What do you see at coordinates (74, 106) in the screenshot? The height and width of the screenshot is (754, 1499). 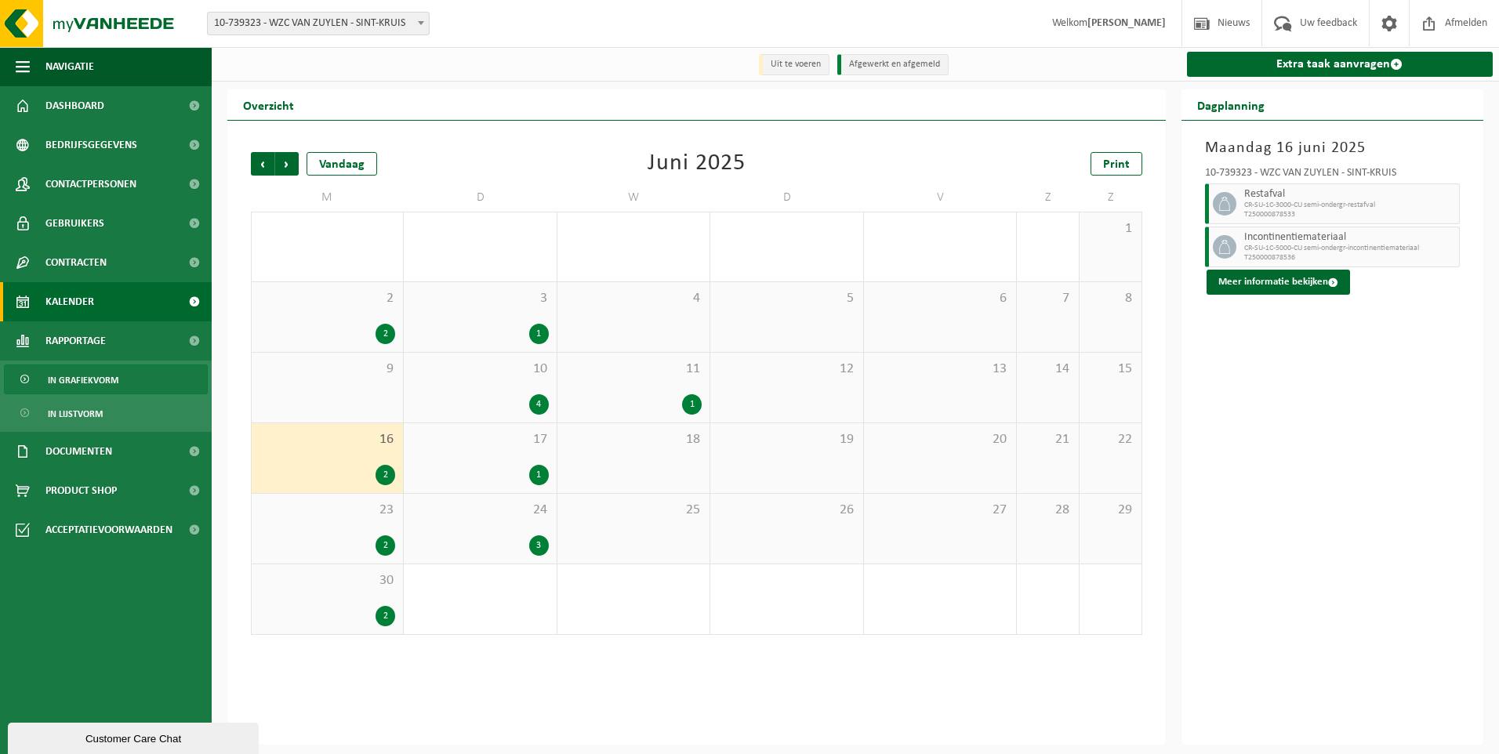 I see `span: Dashboard` at bounding box center [74, 106].